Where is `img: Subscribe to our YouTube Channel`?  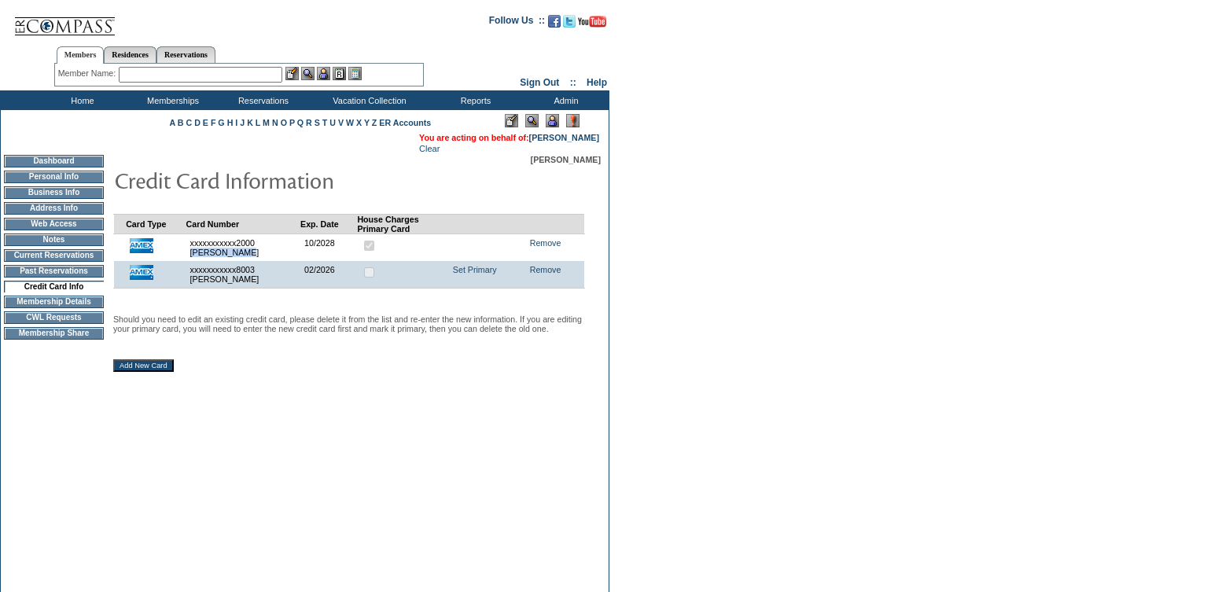 img: Subscribe to our YouTube Channel is located at coordinates (592, 21).